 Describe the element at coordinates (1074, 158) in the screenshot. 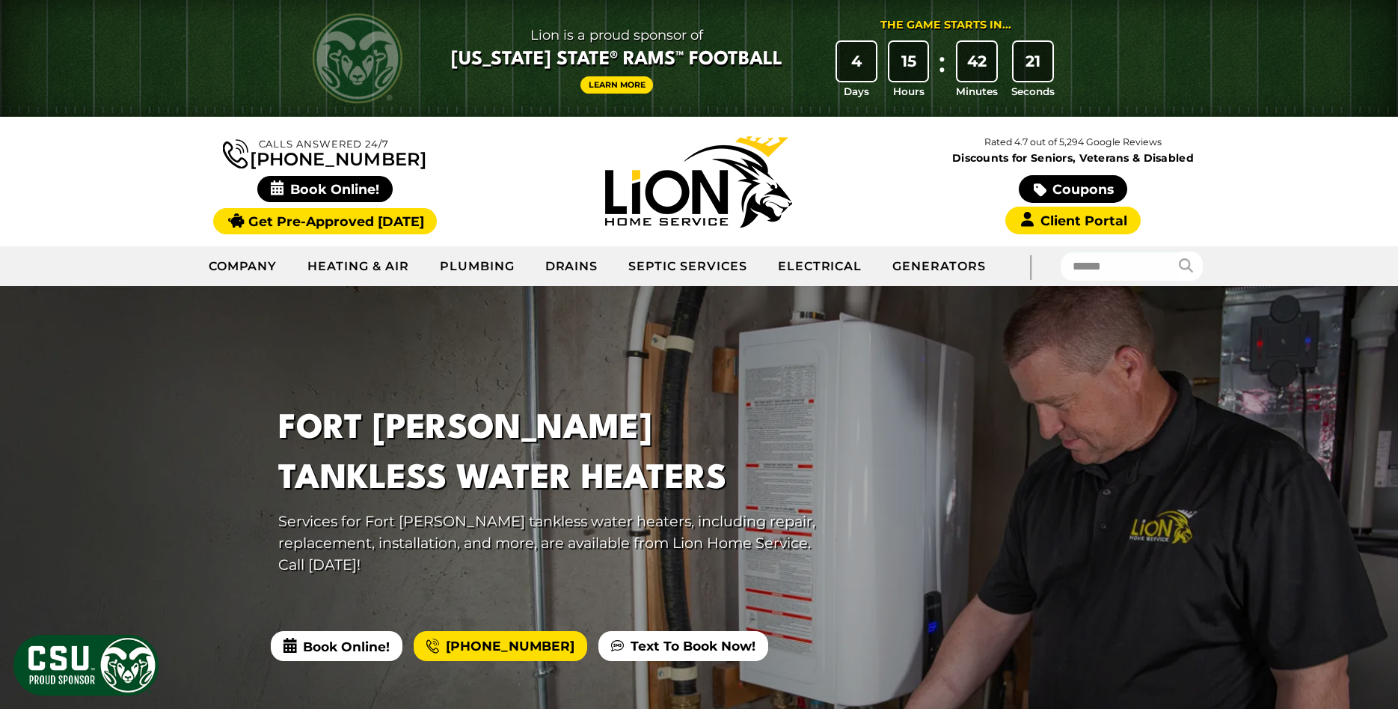

I see `span: Discounts for Seniors, Veterans & Disabled` at that location.